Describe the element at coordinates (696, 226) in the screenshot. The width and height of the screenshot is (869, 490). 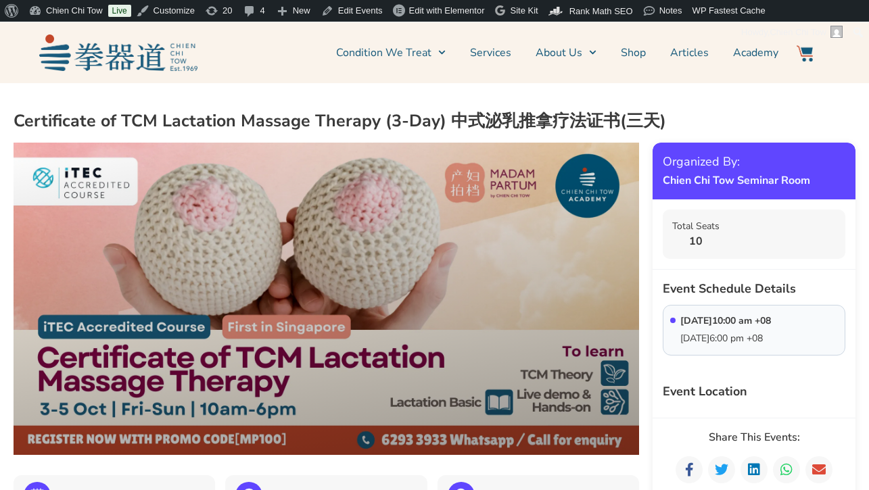
I see `div: Total Seats` at that location.